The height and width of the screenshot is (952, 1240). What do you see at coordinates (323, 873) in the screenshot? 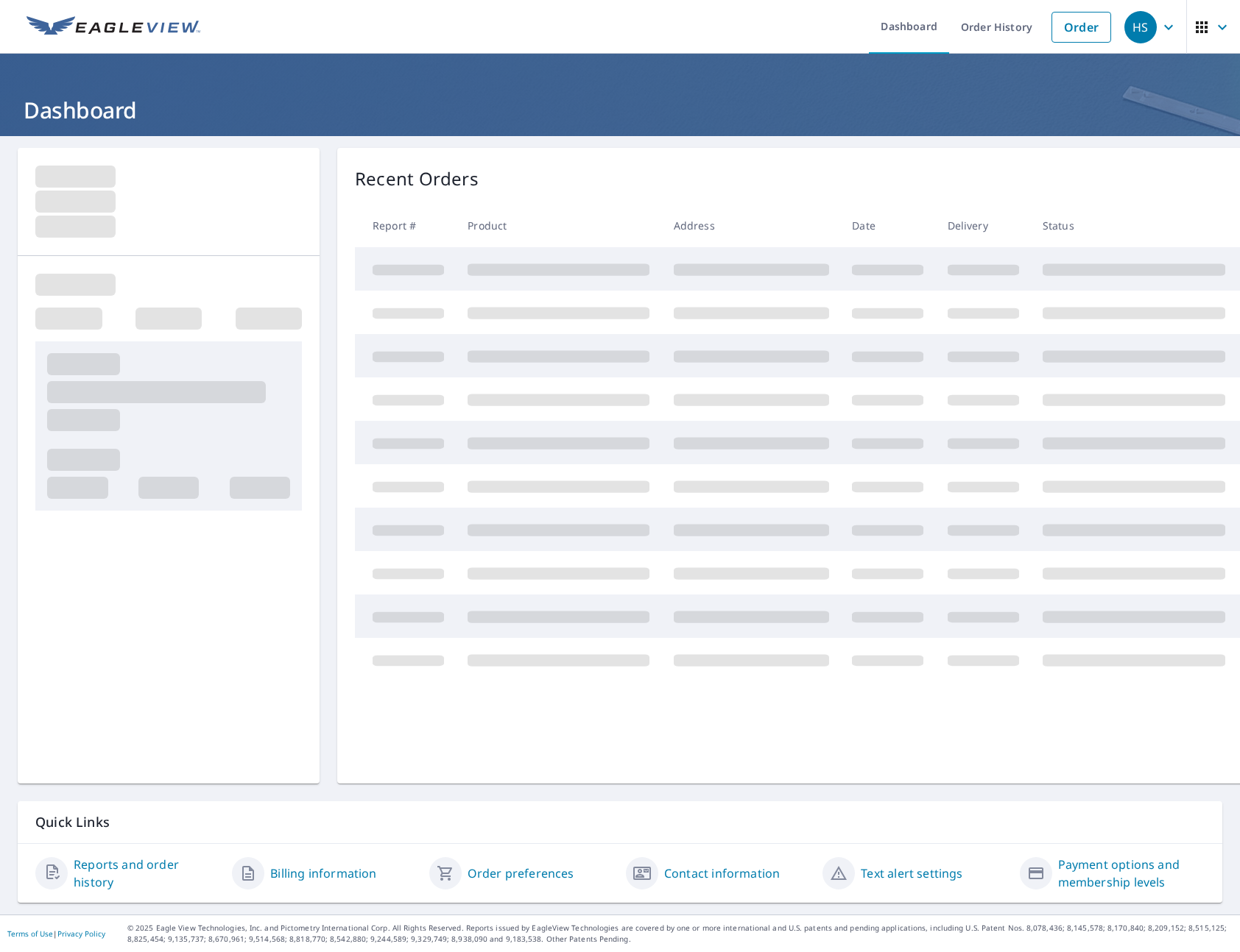
I see `a: Billing information` at bounding box center [323, 873].